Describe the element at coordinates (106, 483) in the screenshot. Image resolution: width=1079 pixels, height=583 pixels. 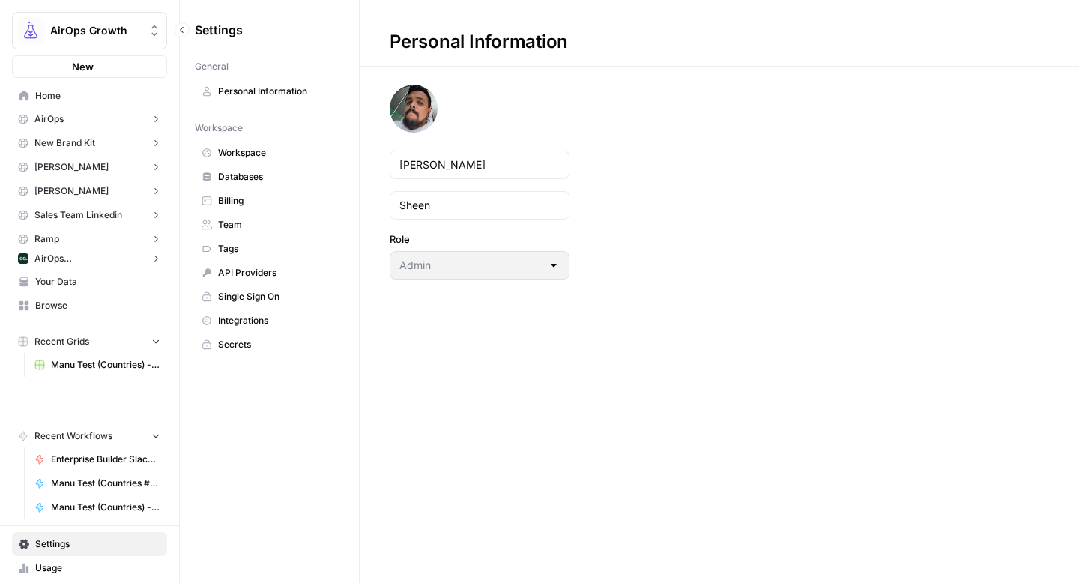
I see `span: Manu Test (Countries #2) - Grid` at that location.